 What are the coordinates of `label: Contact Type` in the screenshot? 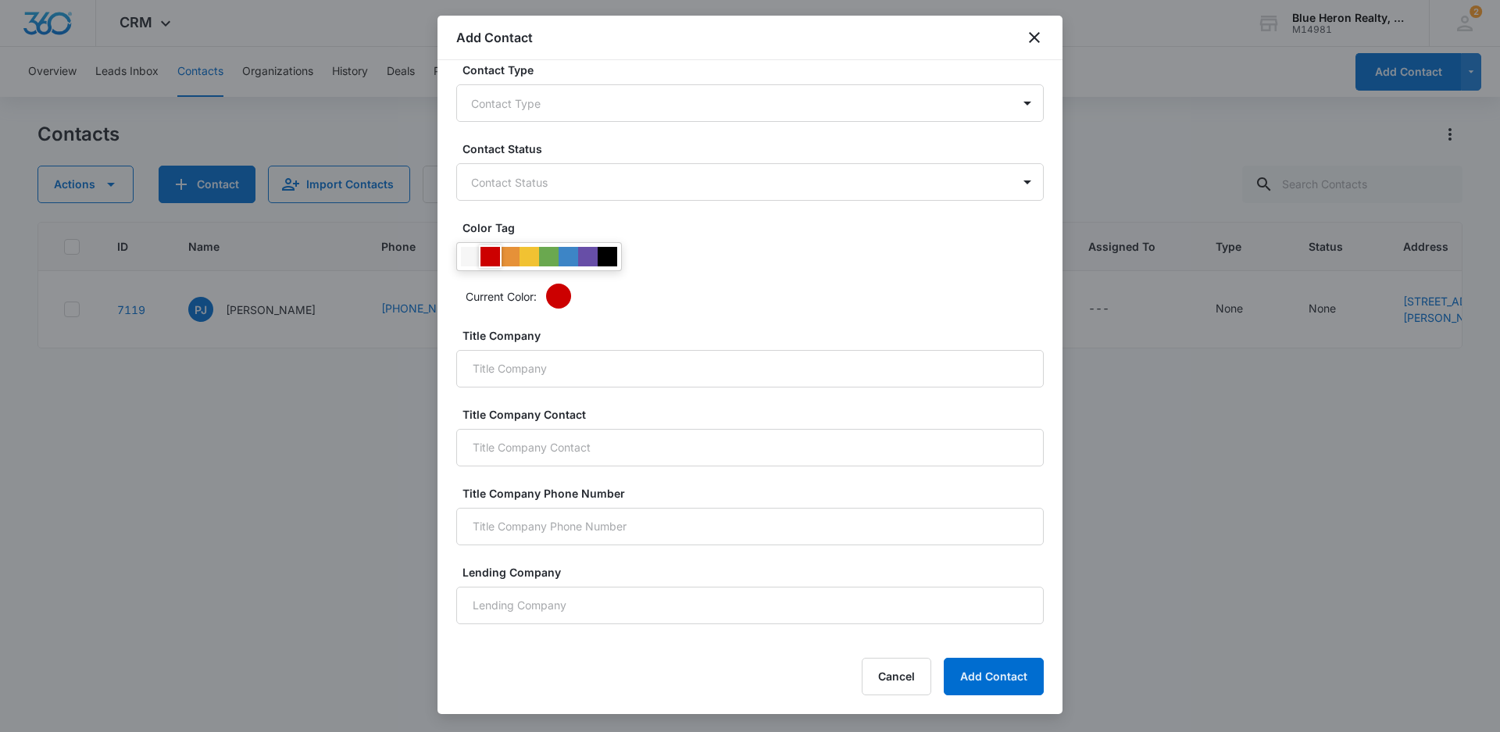 It's located at (756, 70).